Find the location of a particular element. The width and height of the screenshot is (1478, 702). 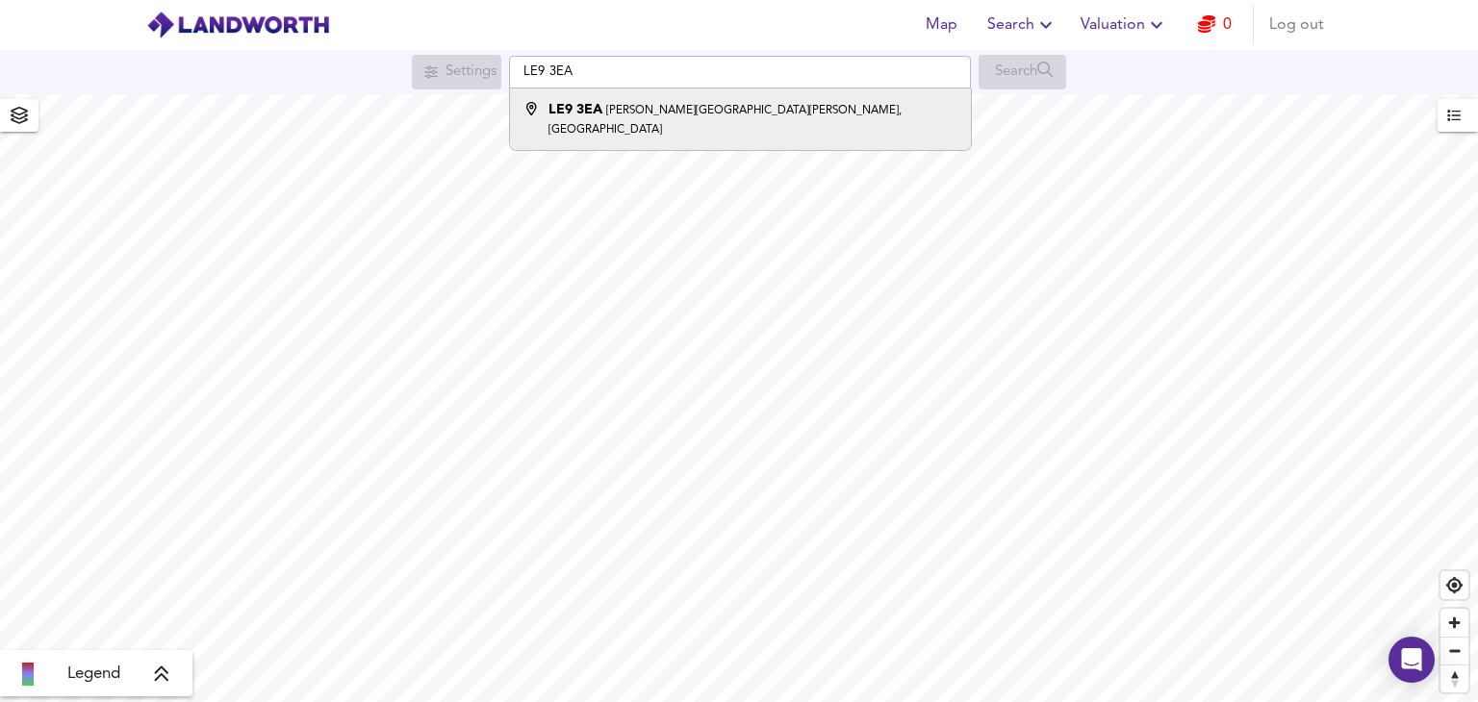

button: Find my location is located at coordinates (1454, 585).